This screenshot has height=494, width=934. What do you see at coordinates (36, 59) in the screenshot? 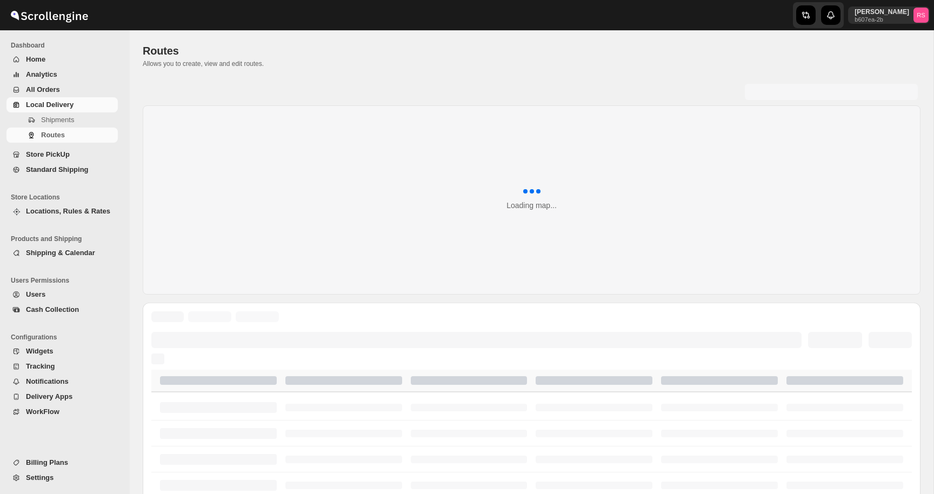
I see `span: Home` at bounding box center [36, 59].